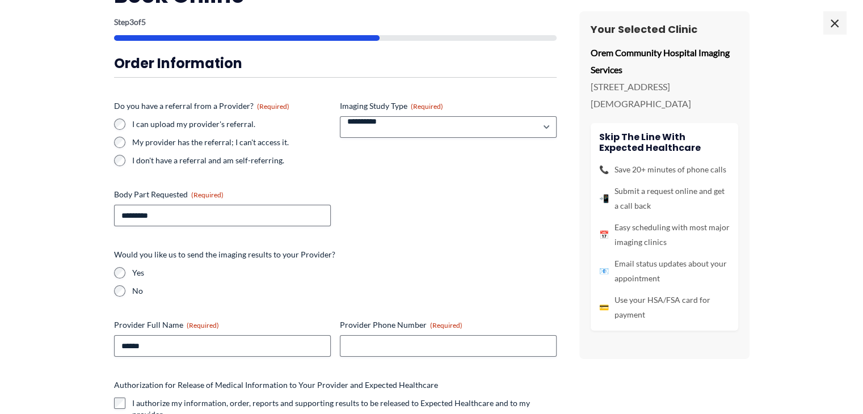 This screenshot has width=863, height=414. Describe the element at coordinates (664, 308) in the screenshot. I see `li: Use your HSA/FSA card for payment` at that location.